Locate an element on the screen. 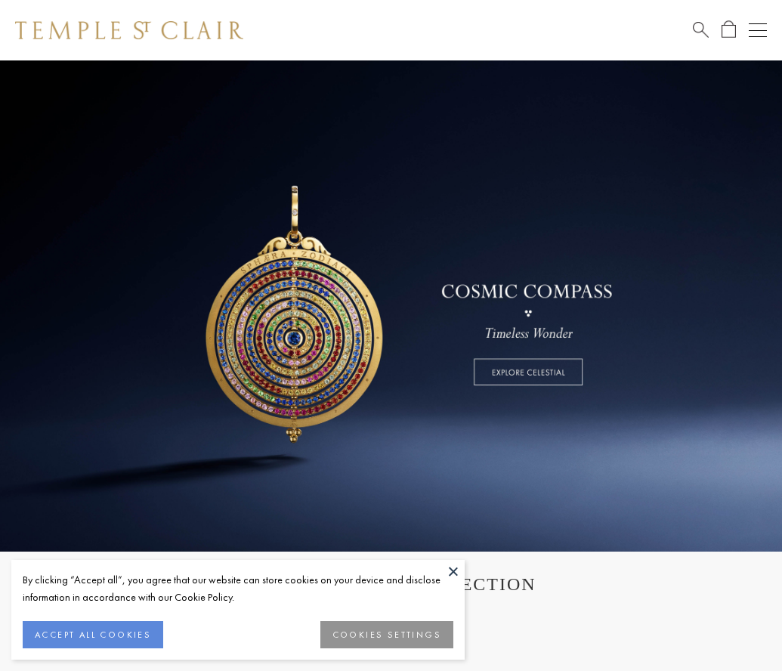  img: Temple St. Clair is located at coordinates (129, 30).